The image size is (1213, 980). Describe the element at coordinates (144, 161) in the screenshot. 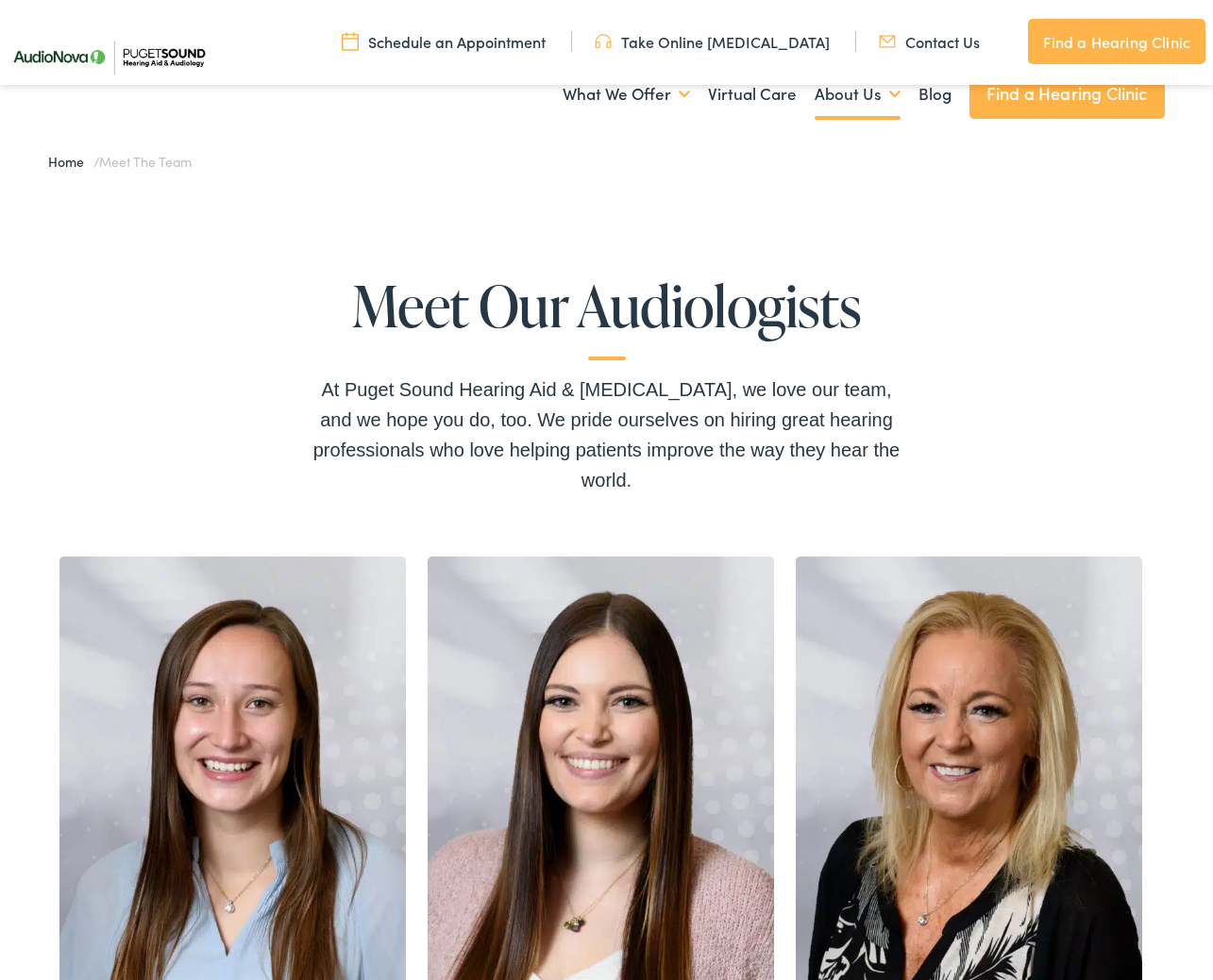

I see `span: Meet the Team` at that location.